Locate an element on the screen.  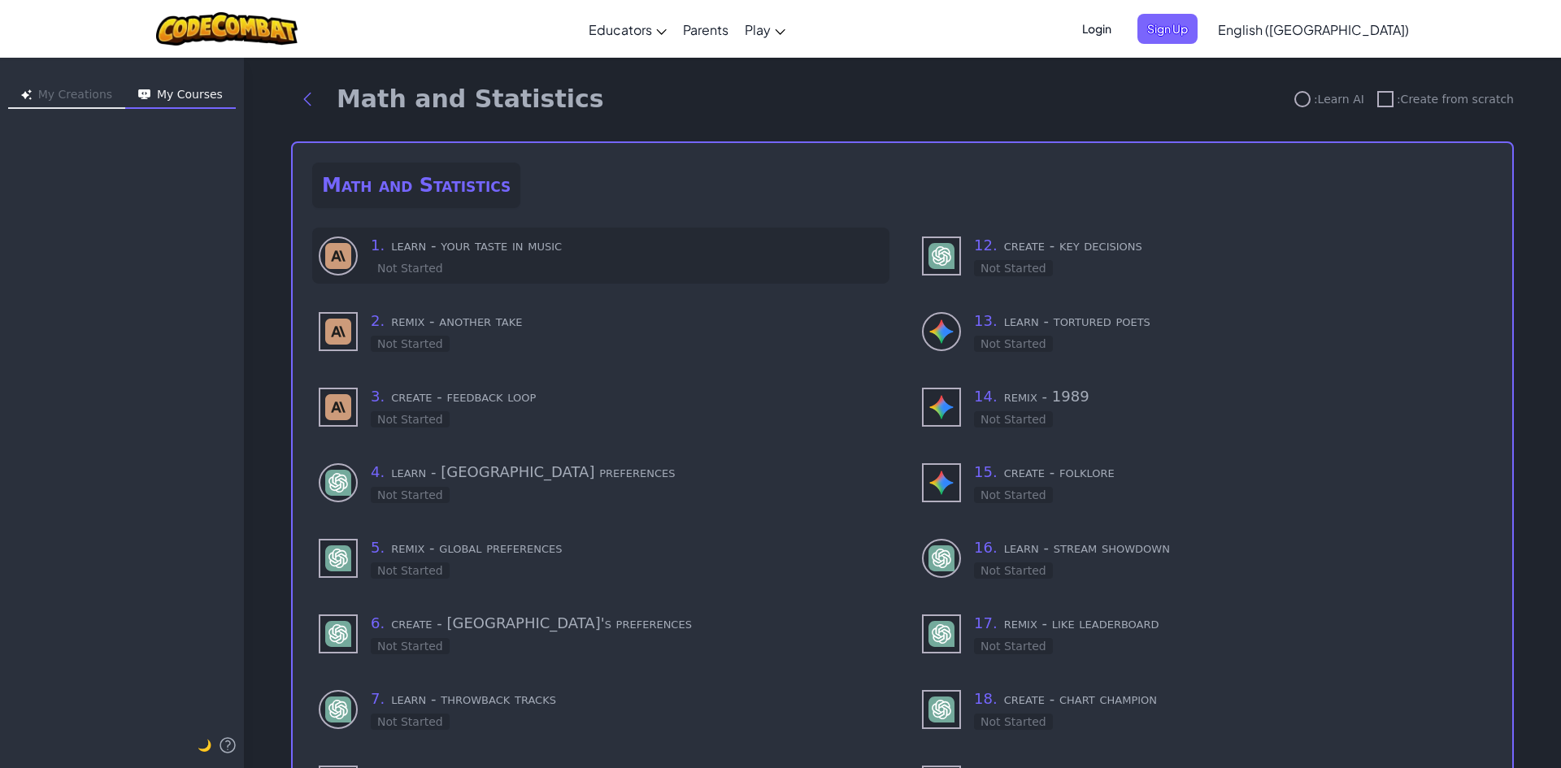
span: 17 . is located at coordinates (986, 623).